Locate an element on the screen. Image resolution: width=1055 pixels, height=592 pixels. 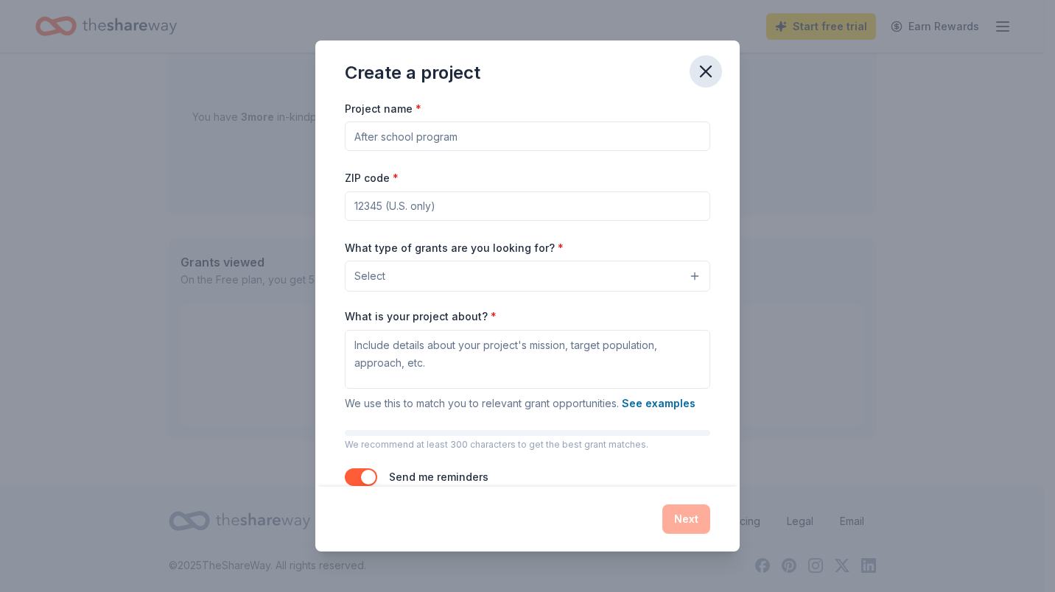
span: Select is located at coordinates (370, 276).